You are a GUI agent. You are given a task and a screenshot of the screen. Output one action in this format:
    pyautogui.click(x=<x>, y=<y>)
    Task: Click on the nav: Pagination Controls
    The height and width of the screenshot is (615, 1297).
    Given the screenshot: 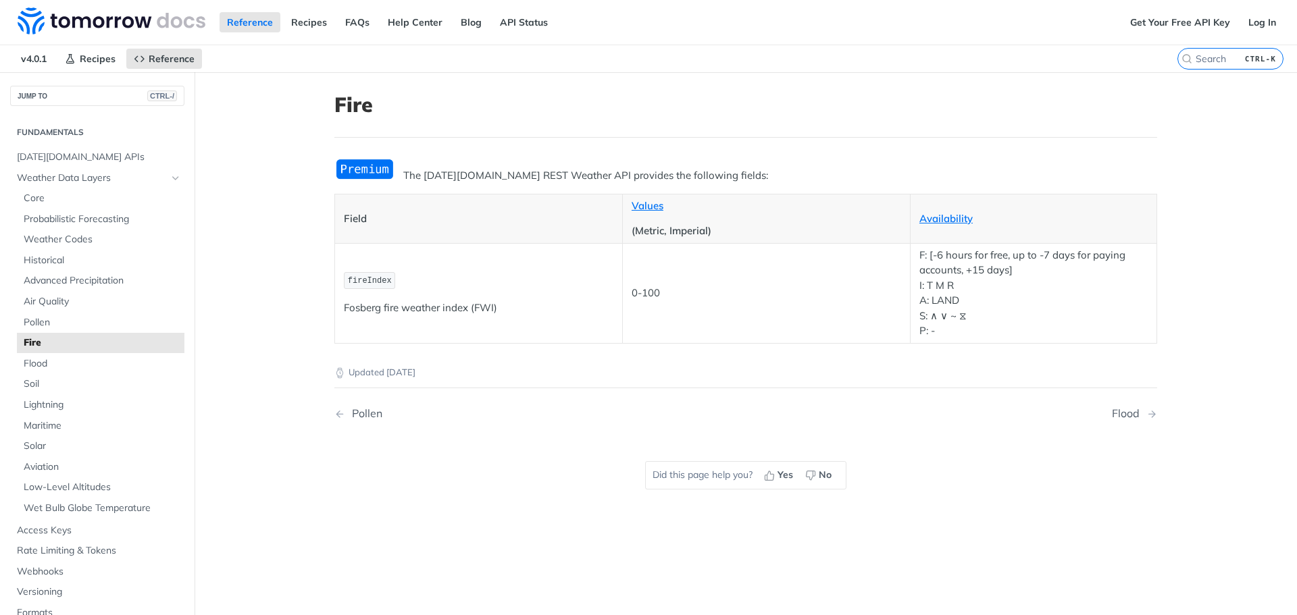 What is the action you would take?
    pyautogui.click(x=746, y=413)
    